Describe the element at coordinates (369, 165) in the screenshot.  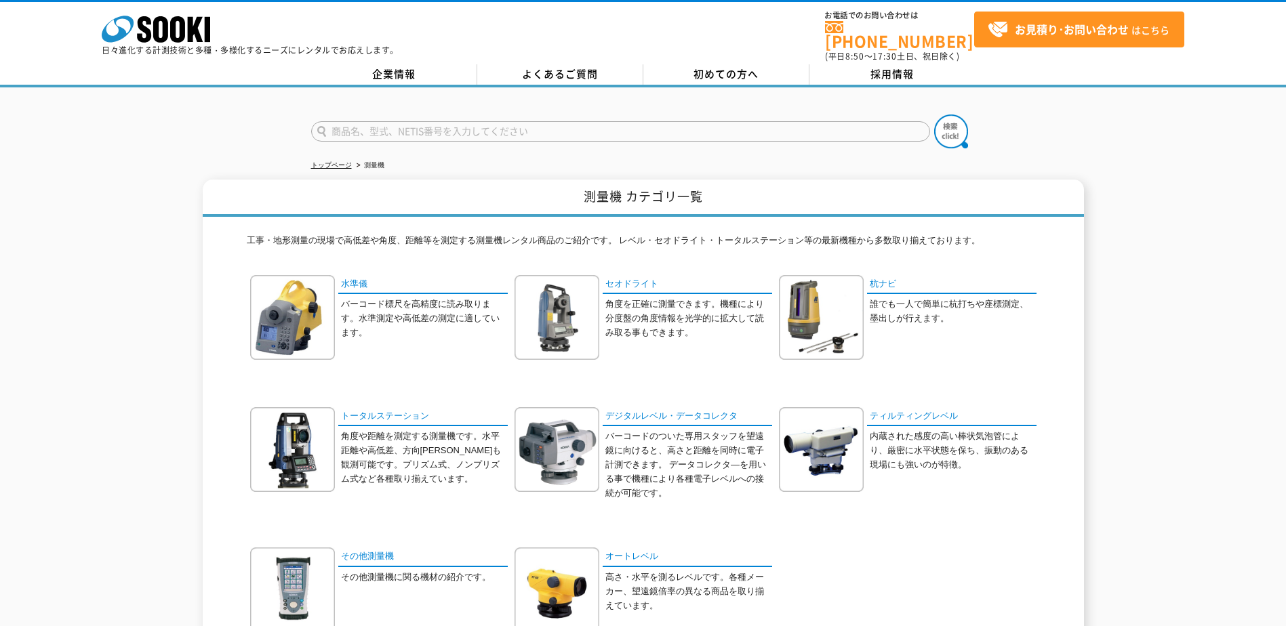
I see `li: 測量機` at that location.